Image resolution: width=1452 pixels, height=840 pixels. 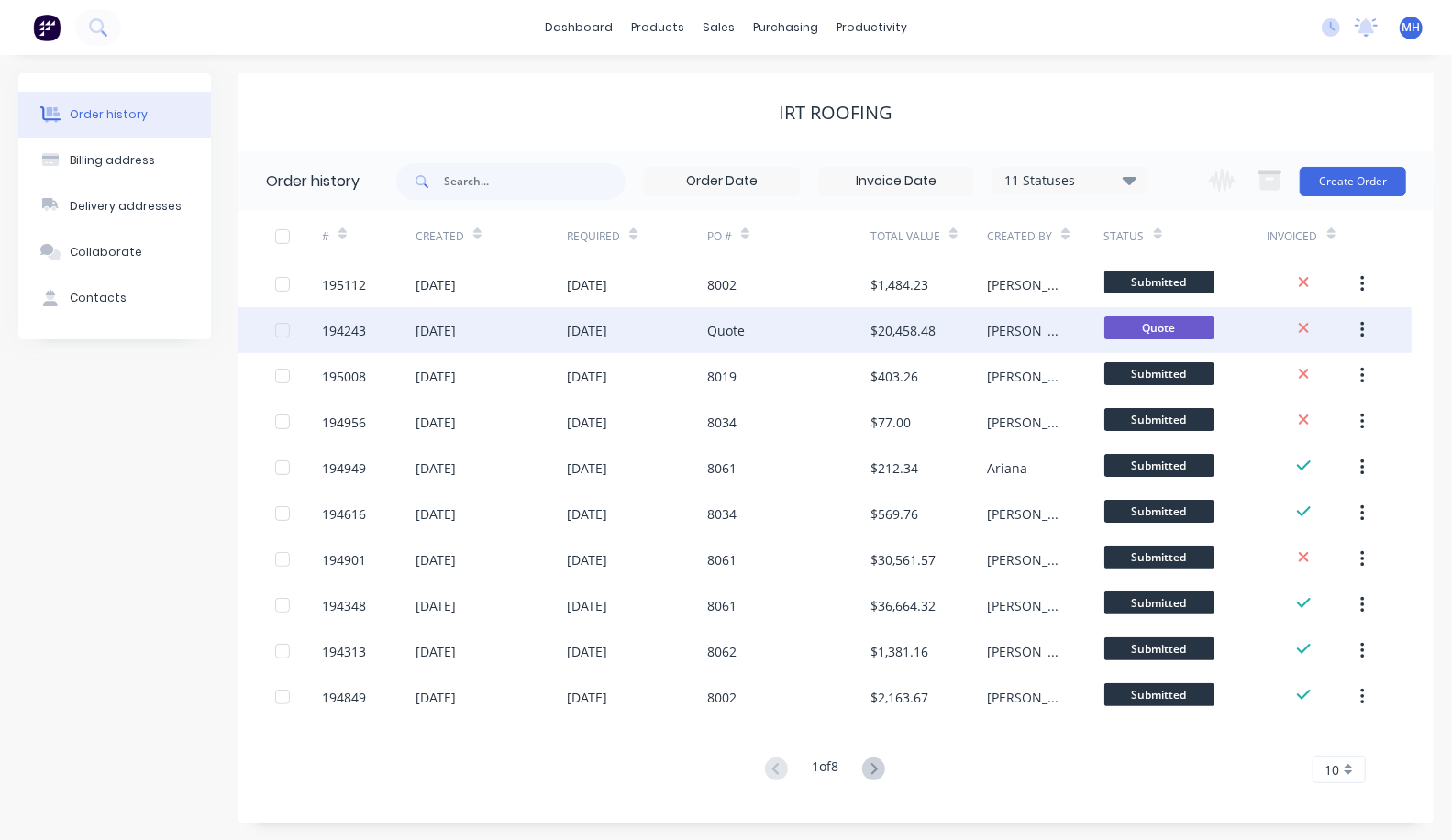 What do you see at coordinates (344, 376) in the screenshot?
I see `div: 195008` at bounding box center [344, 376].